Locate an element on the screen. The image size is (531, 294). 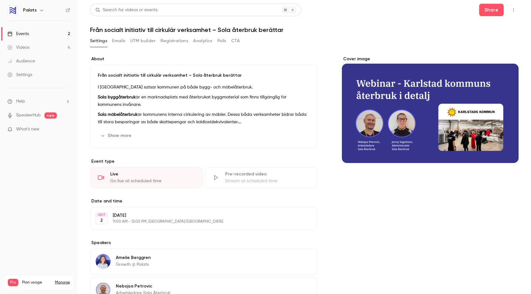
button: UTM builder is located at coordinates (143, 41).